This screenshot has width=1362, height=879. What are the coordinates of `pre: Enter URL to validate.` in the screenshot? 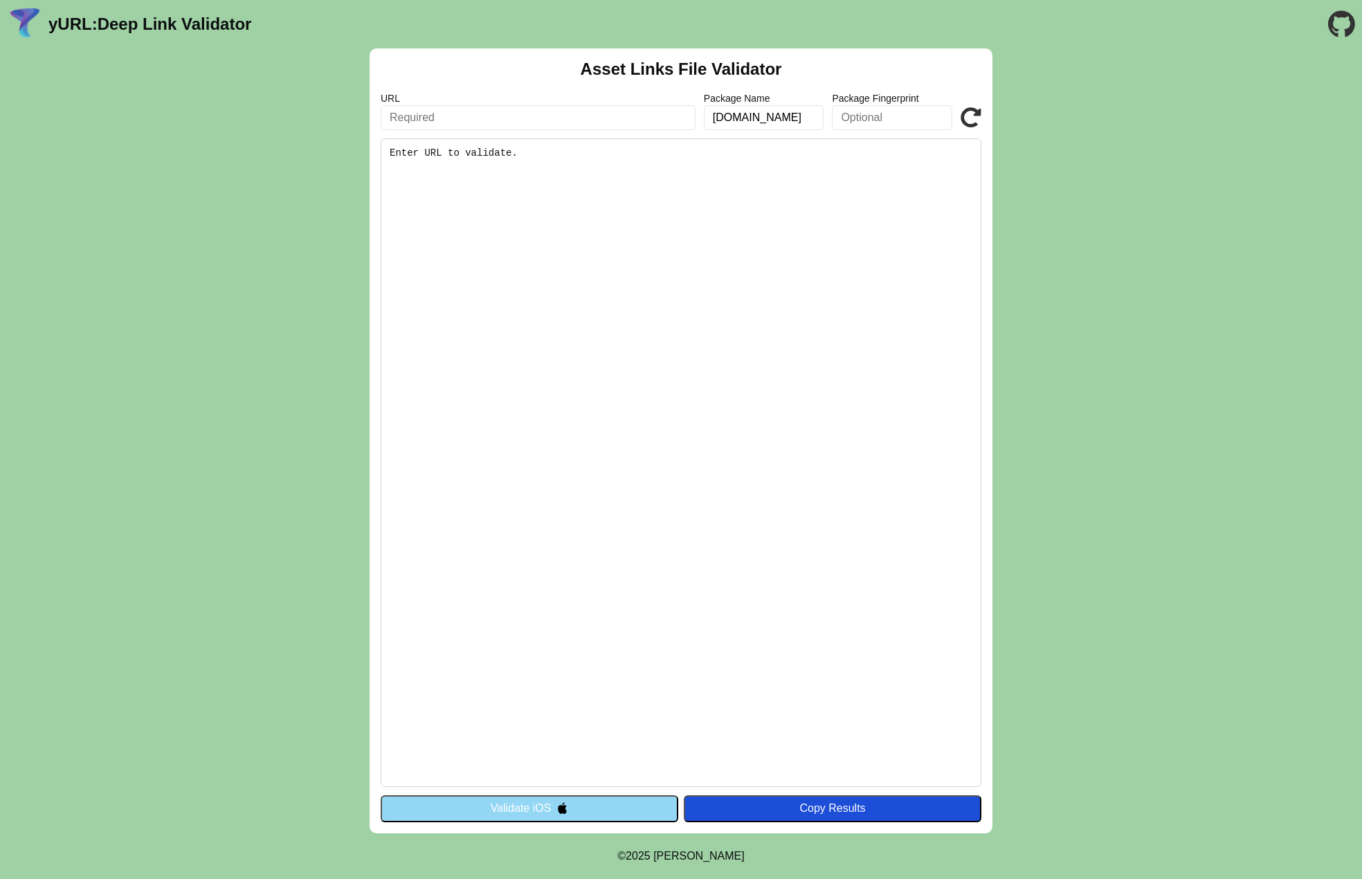 It's located at (681, 462).